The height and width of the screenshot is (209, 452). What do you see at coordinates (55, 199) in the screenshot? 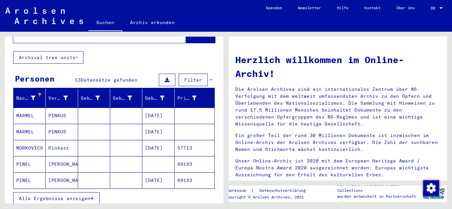
I see `span: Alle Ergebnisse anzeigen` at bounding box center [55, 199].